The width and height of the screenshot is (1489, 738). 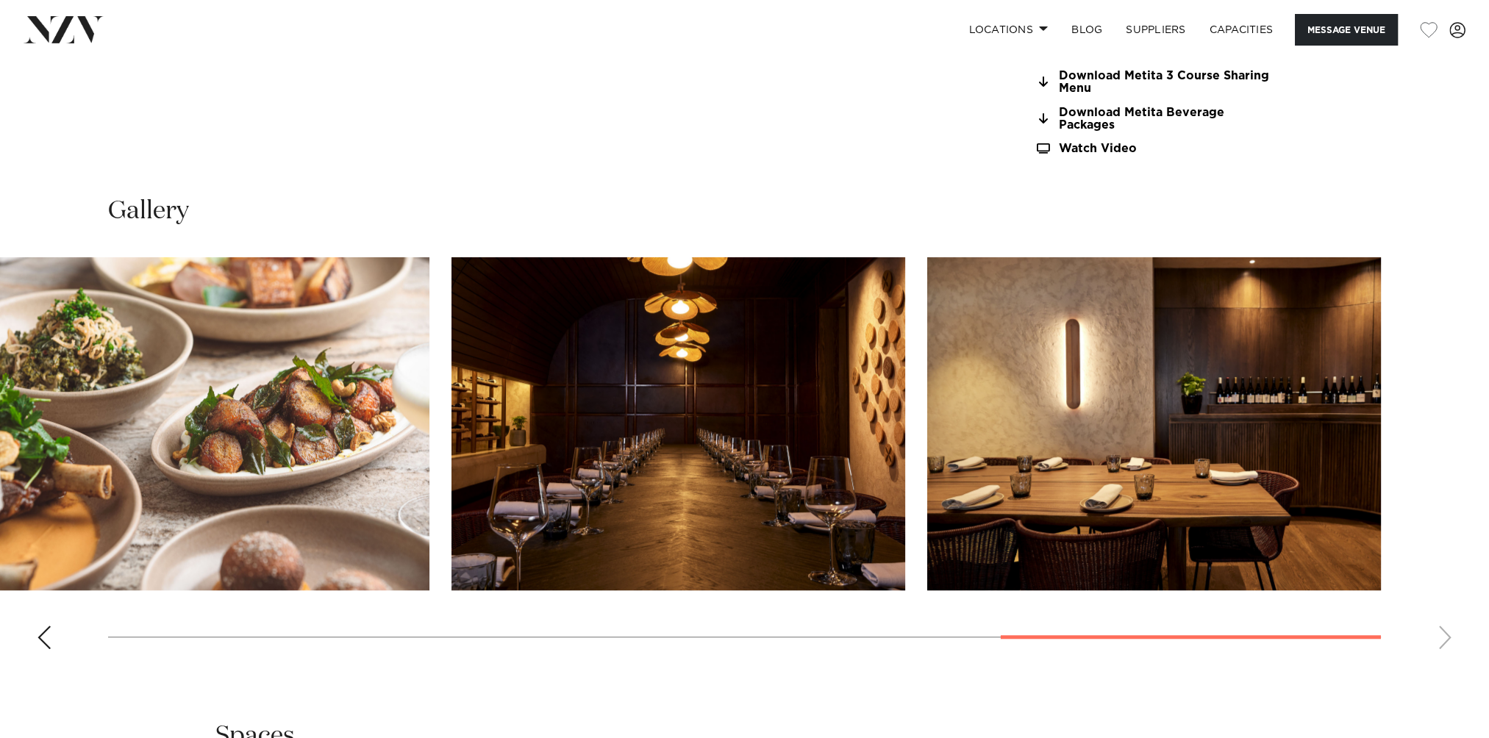 I want to click on a: BLOG, so click(x=1087, y=29).